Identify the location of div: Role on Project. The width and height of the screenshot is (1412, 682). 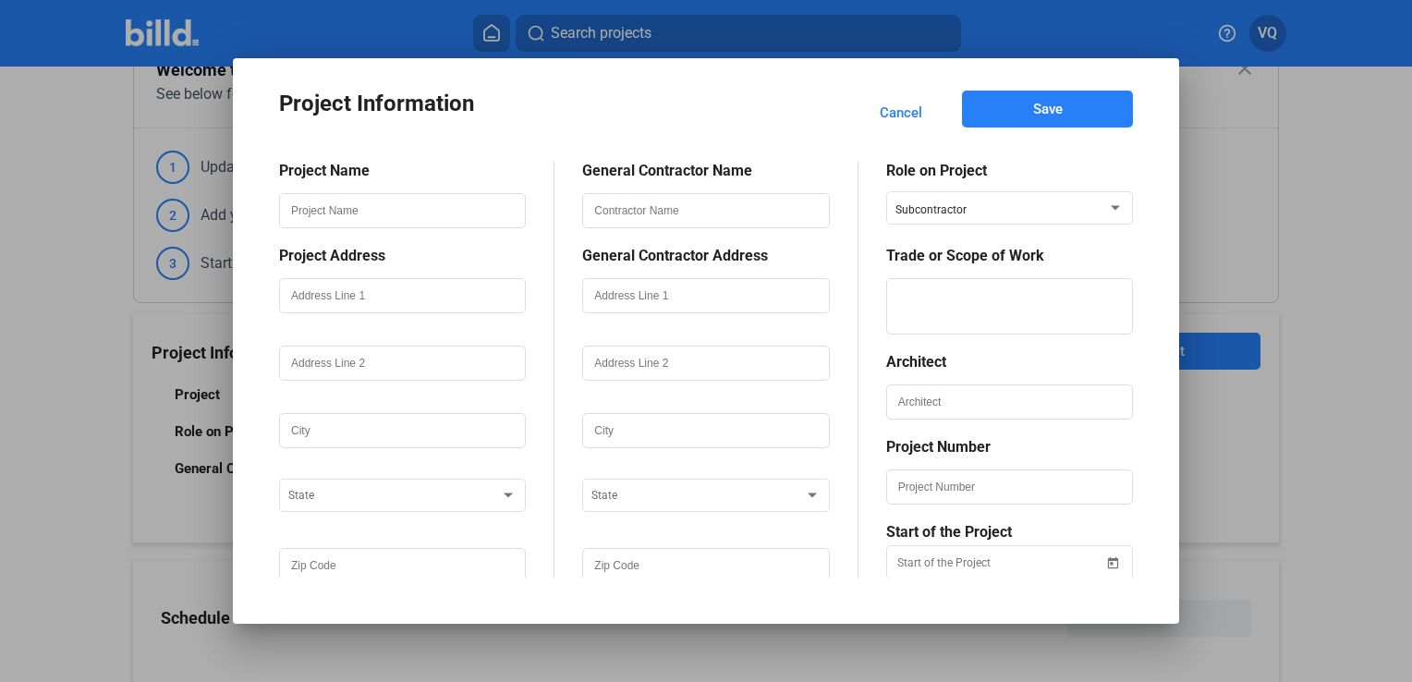
(1009, 170).